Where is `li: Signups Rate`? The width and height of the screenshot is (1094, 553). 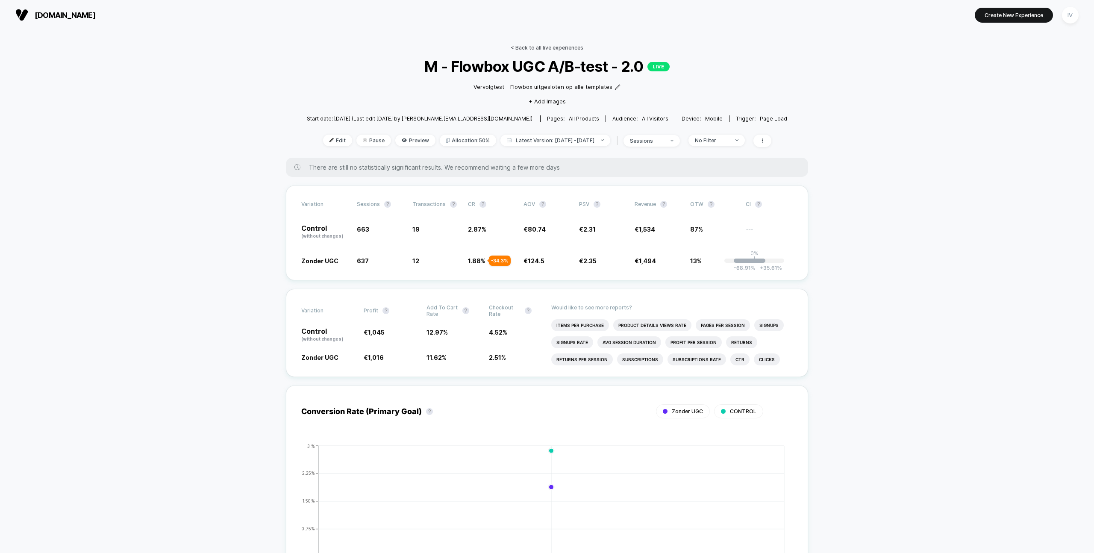
li: Signups Rate is located at coordinates (572, 342).